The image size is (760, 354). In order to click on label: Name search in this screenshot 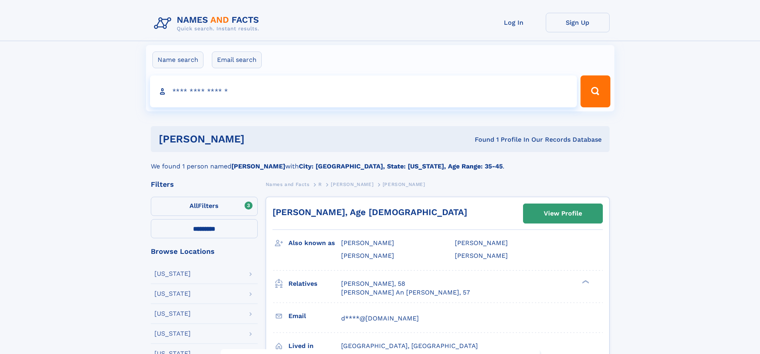, I will do `click(178, 60)`.